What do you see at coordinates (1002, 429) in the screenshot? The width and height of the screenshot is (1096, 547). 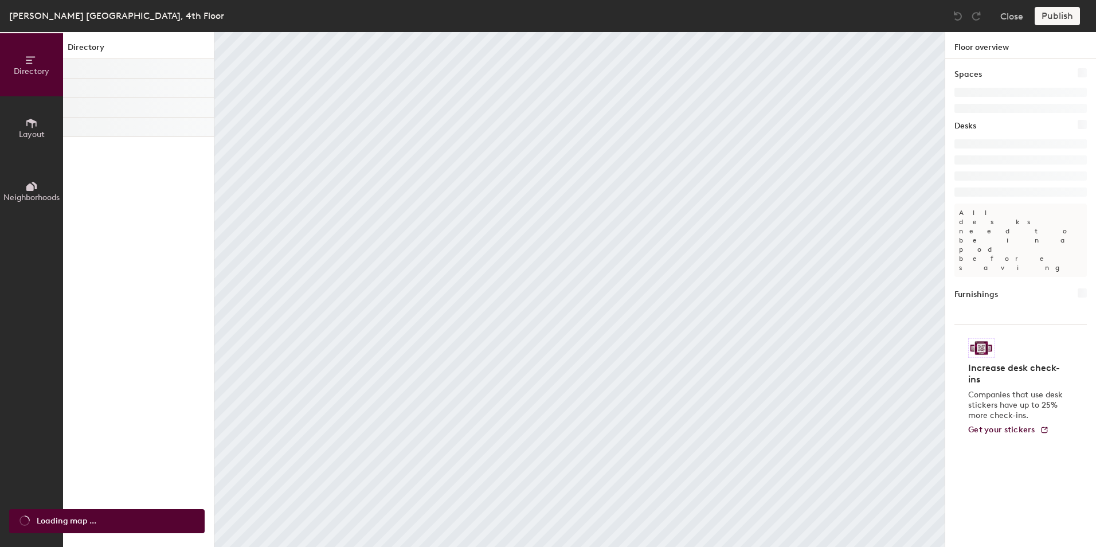 I see `span: Get your stickers` at bounding box center [1002, 429].